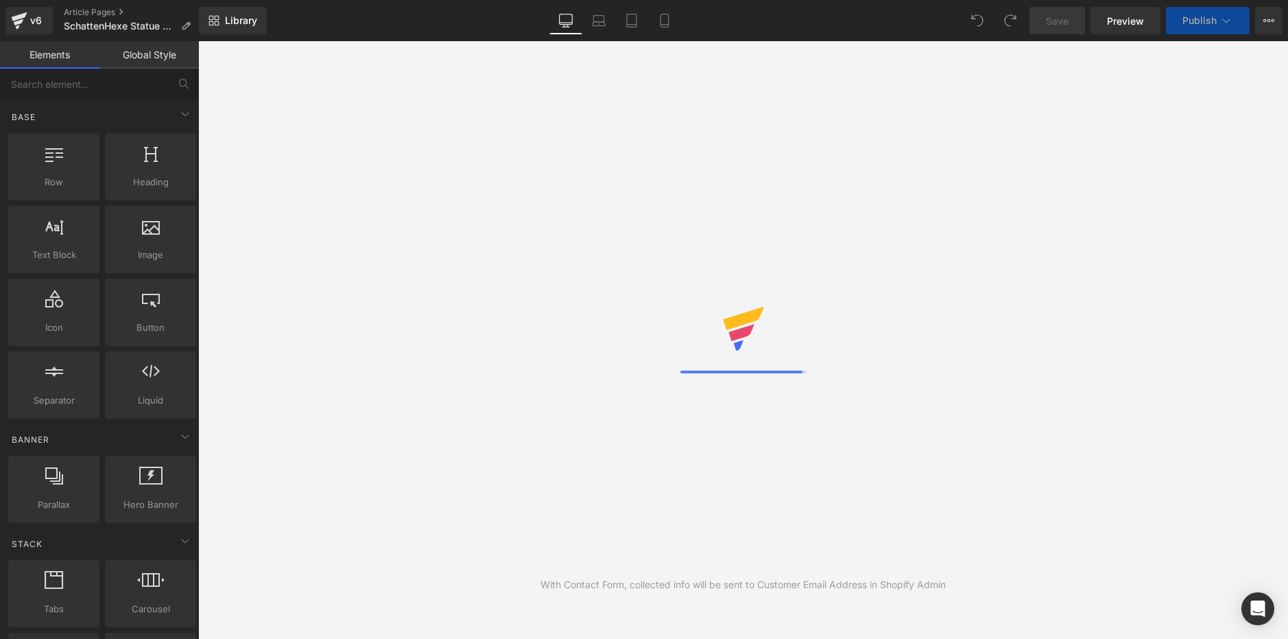  I want to click on button: Publish, so click(1208, 21).